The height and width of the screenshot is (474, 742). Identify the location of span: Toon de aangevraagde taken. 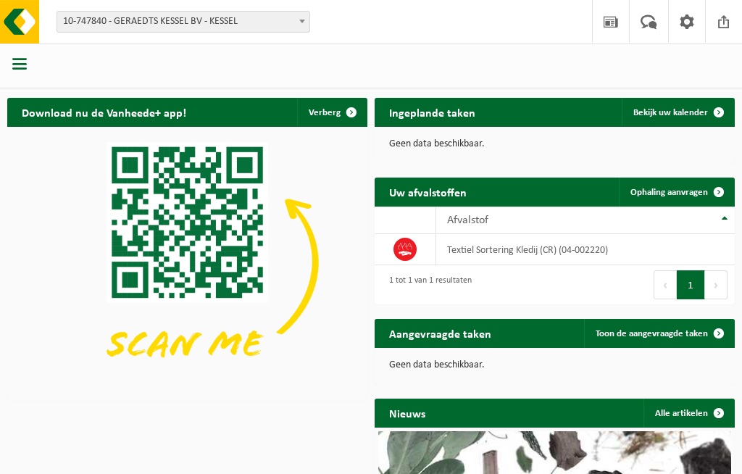
(651, 333).